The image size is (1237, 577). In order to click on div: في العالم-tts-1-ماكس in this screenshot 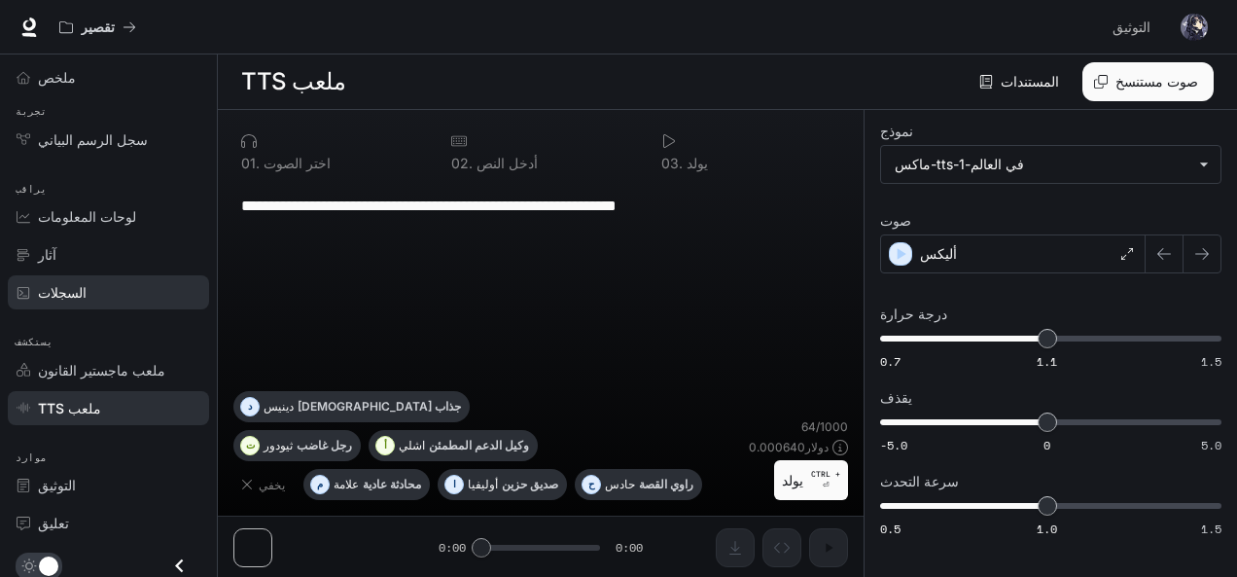, I will do `click(1050, 164)`.